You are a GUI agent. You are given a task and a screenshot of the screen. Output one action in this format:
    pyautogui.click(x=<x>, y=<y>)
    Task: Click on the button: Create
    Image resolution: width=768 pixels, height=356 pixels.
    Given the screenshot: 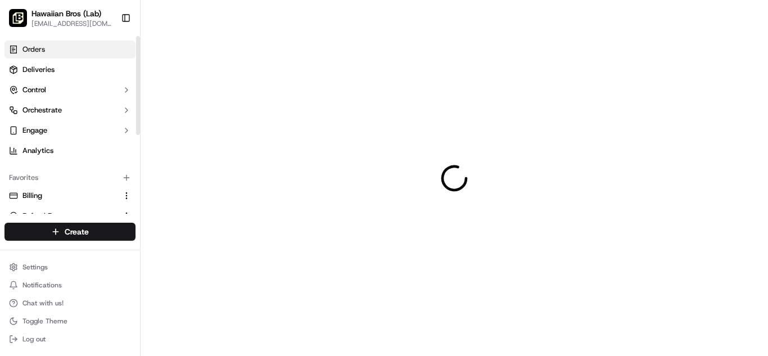 What is the action you would take?
    pyautogui.click(x=70, y=232)
    